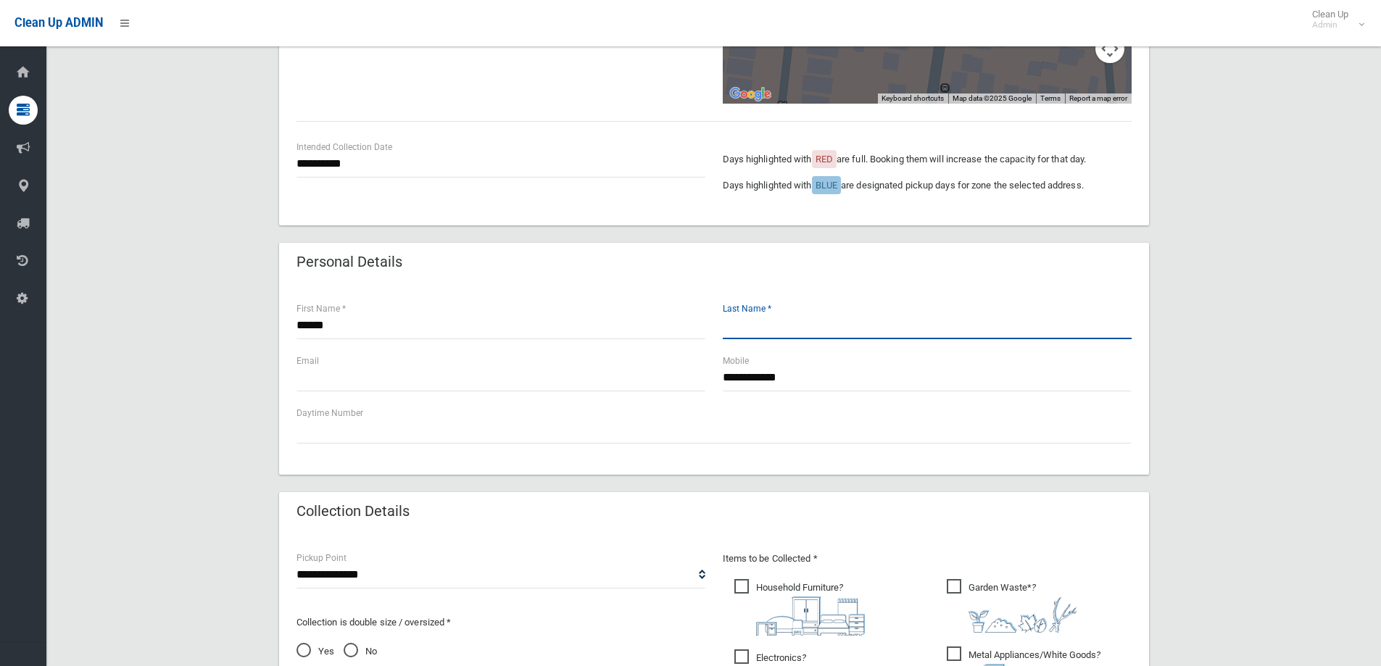 This screenshot has width=1381, height=666. Describe the element at coordinates (59, 22) in the screenshot. I see `span: Clean Up ADMIN` at that location.